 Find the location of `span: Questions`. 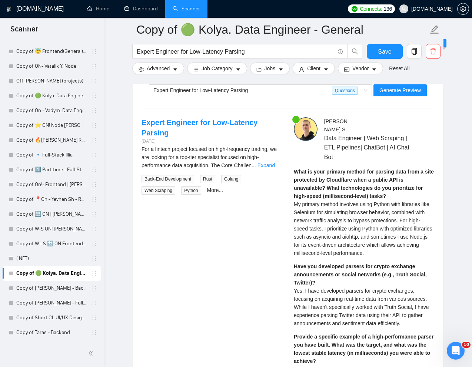

span: Questions is located at coordinates (345, 91).